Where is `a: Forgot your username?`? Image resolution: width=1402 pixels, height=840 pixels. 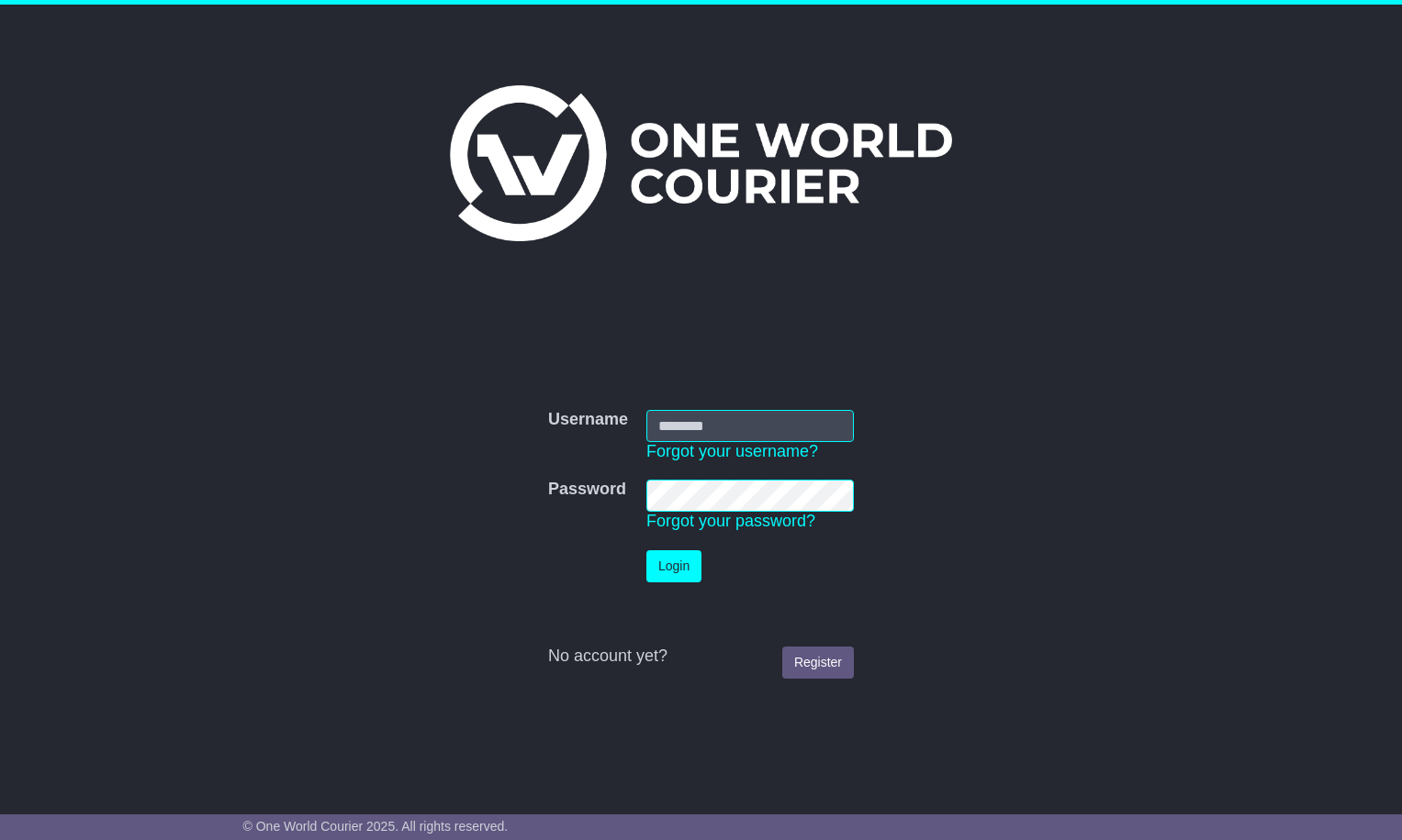 a: Forgot your username? is located at coordinates (731, 451).